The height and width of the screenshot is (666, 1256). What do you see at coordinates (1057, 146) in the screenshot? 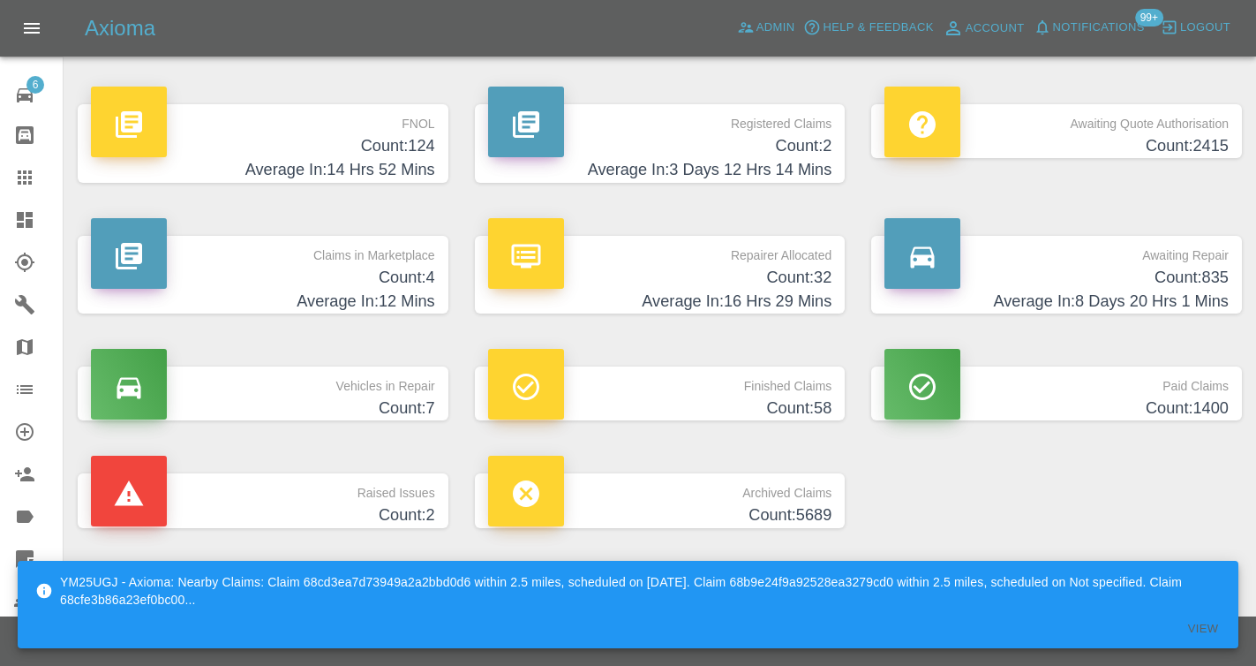
I see `h4: Count: 2415` at bounding box center [1057, 146].